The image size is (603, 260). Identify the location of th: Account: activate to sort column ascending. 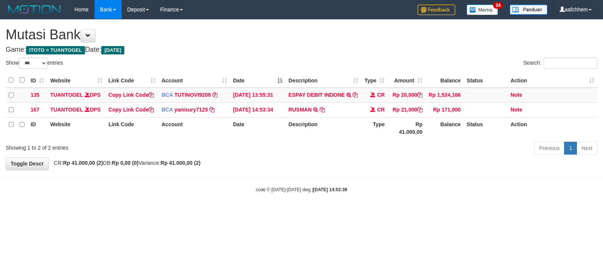
(194, 80).